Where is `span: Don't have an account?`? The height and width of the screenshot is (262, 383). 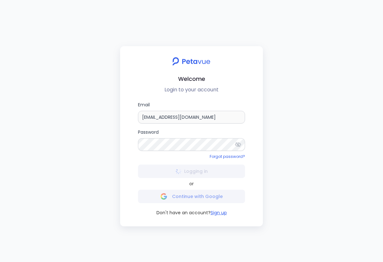
span: Don't have an account? is located at coordinates (184, 213).